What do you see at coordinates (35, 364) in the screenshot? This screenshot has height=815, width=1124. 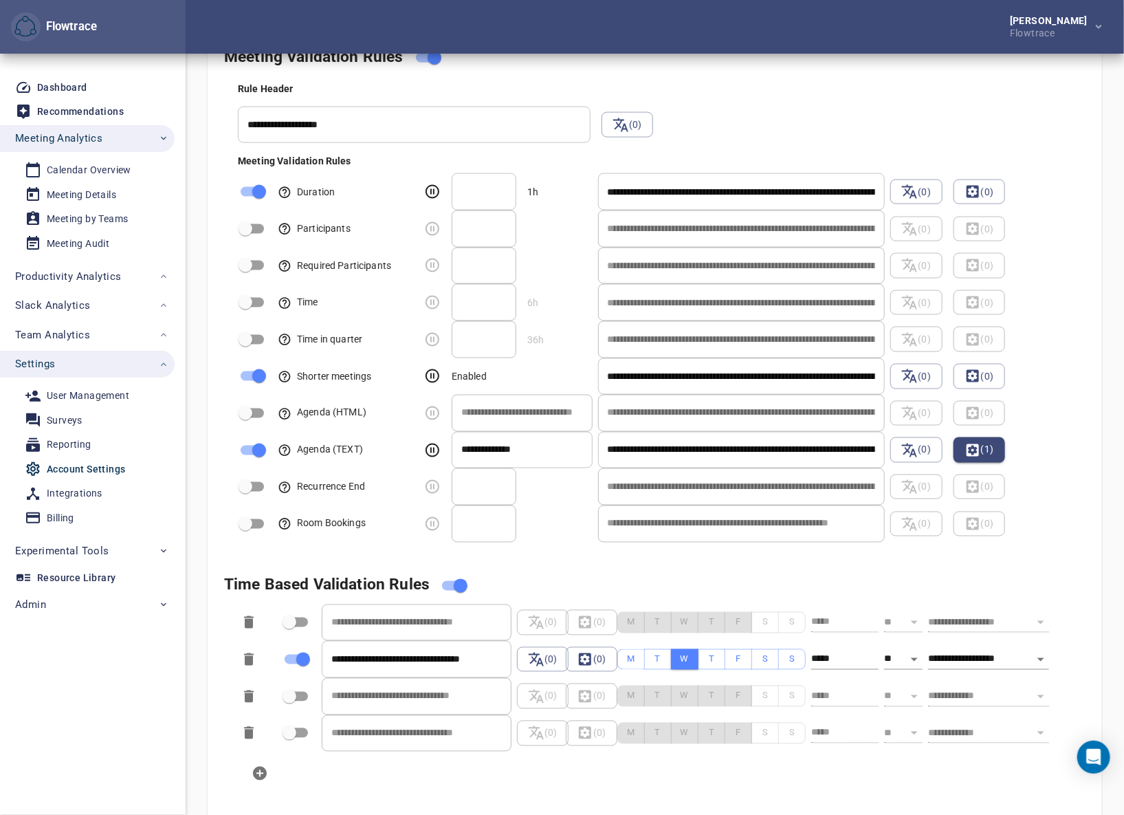 I see `span: Settings` at bounding box center [35, 364].